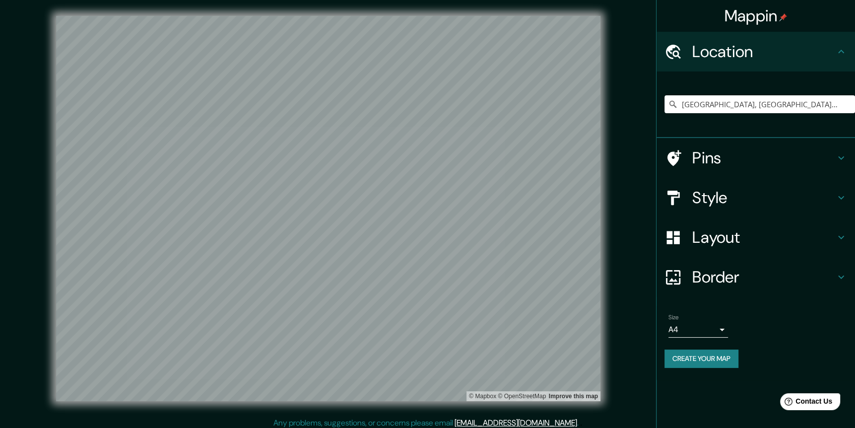  What do you see at coordinates (755, 237) in the screenshot?
I see `div: Layout` at bounding box center [755, 237].